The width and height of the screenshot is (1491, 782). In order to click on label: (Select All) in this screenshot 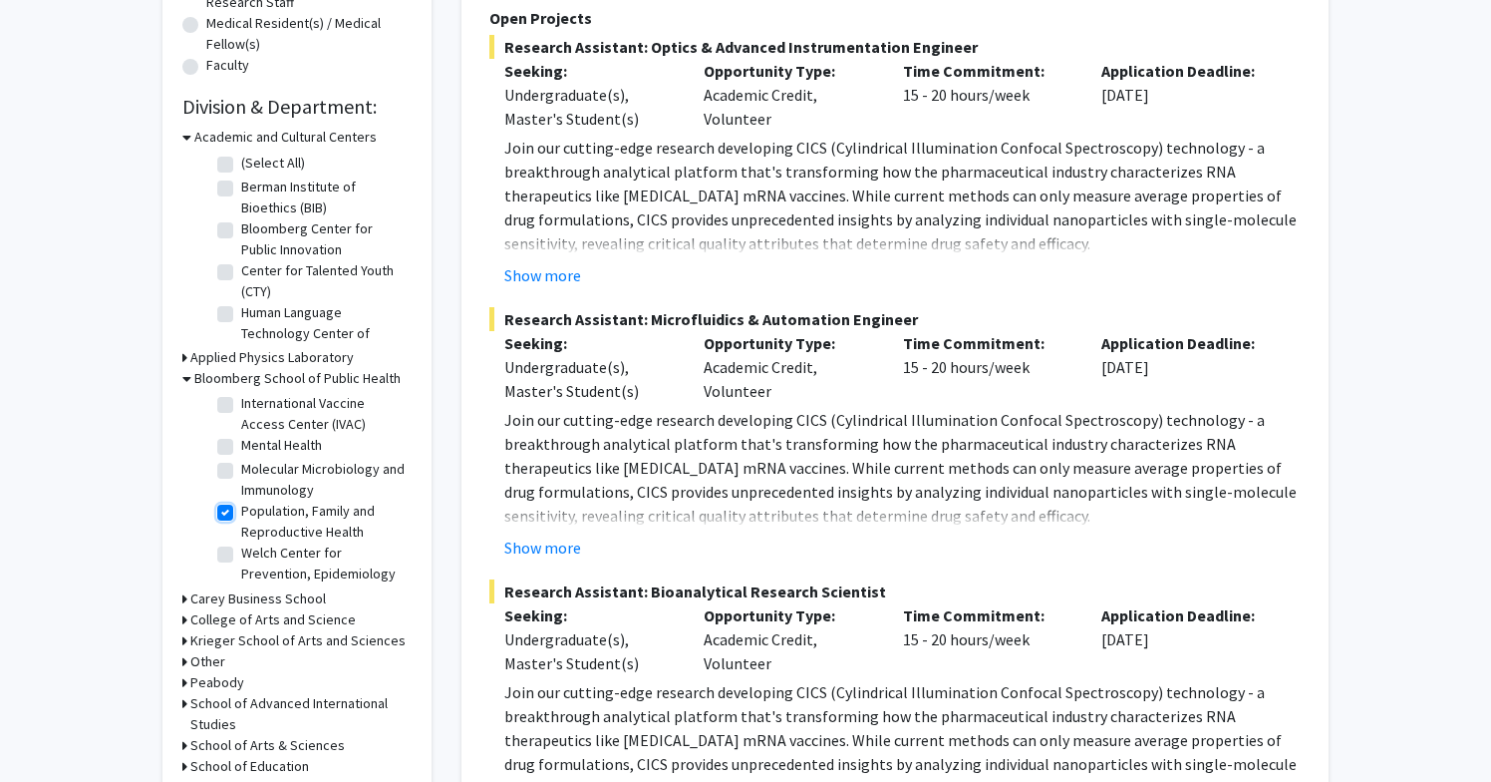, I will do `click(273, 162)`.